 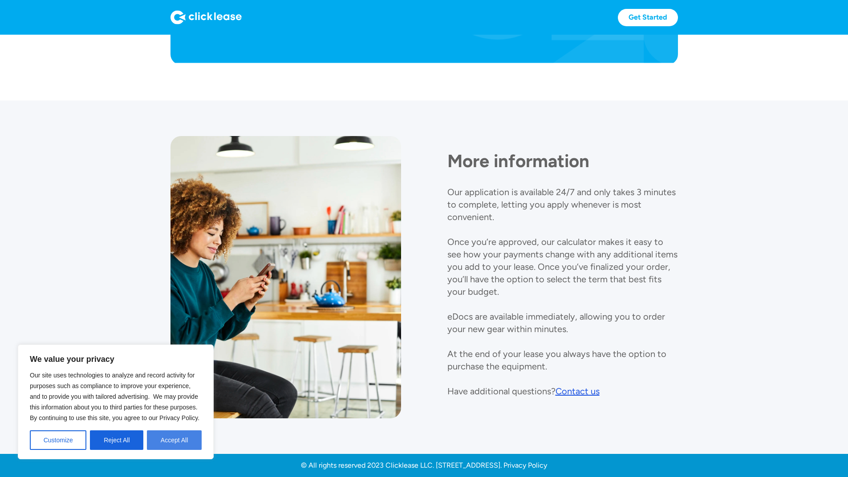 I want to click on button: Accept All, so click(x=174, y=440).